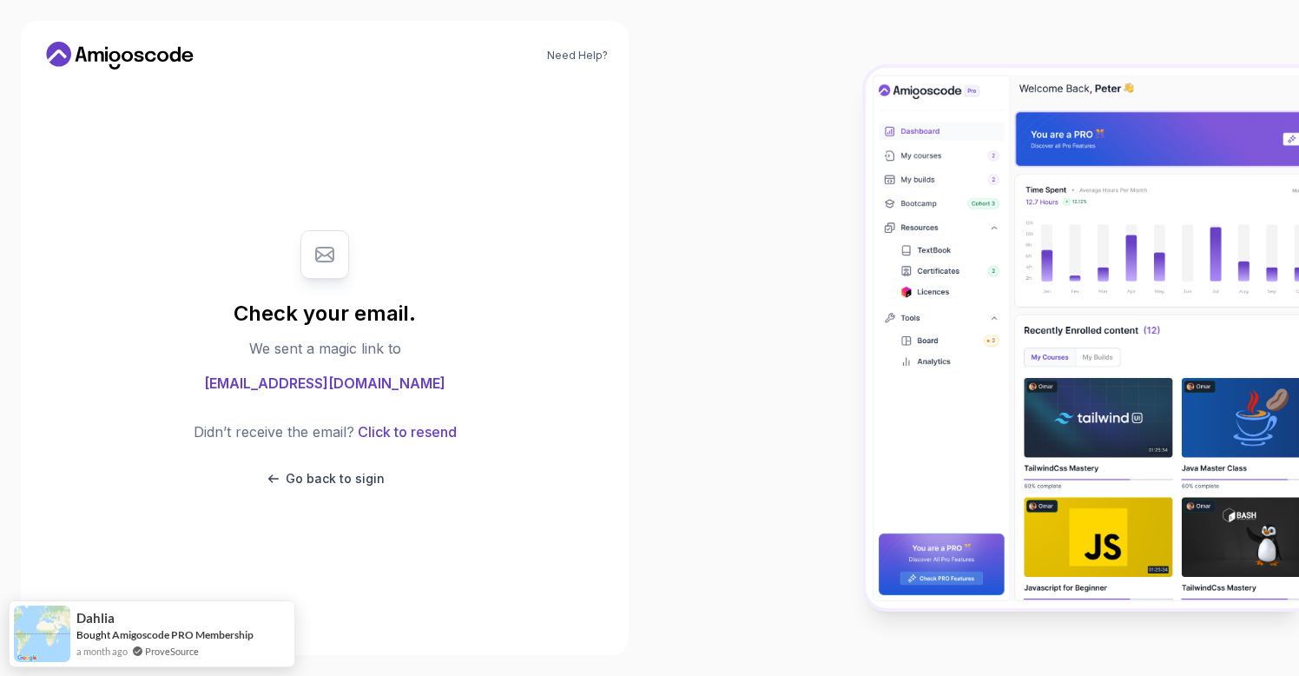 This screenshot has height=676, width=1299. I want to click on a: ProveSource, so click(172, 650).